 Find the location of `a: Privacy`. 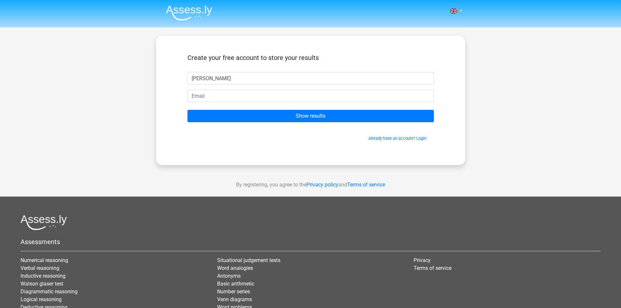

a: Privacy is located at coordinates (422, 260).